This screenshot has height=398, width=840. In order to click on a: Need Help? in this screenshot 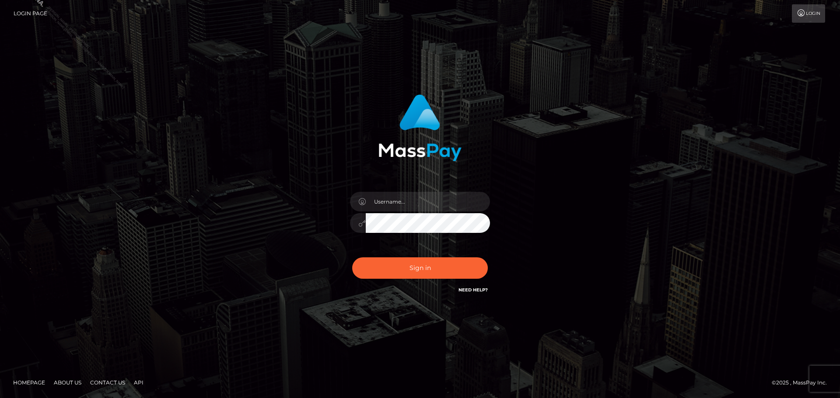, I will do `click(473, 290)`.